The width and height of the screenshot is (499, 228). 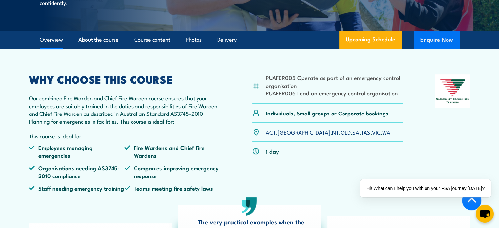 What do you see at coordinates (334, 81) in the screenshot?
I see `li: PUAFER005 Operate as part of an emergency control organisation` at bounding box center [334, 81].